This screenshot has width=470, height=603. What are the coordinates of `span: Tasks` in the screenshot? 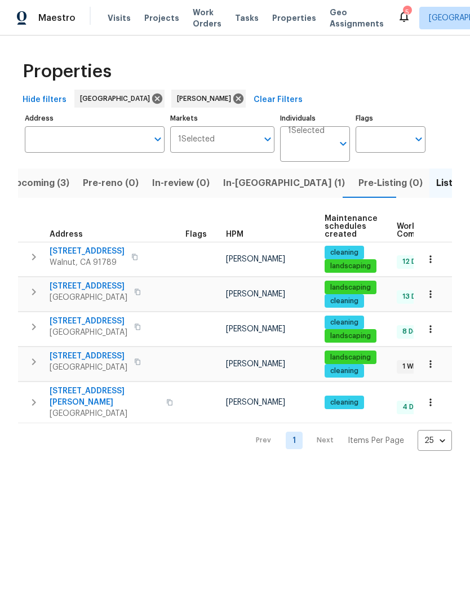 It's located at (247, 18).